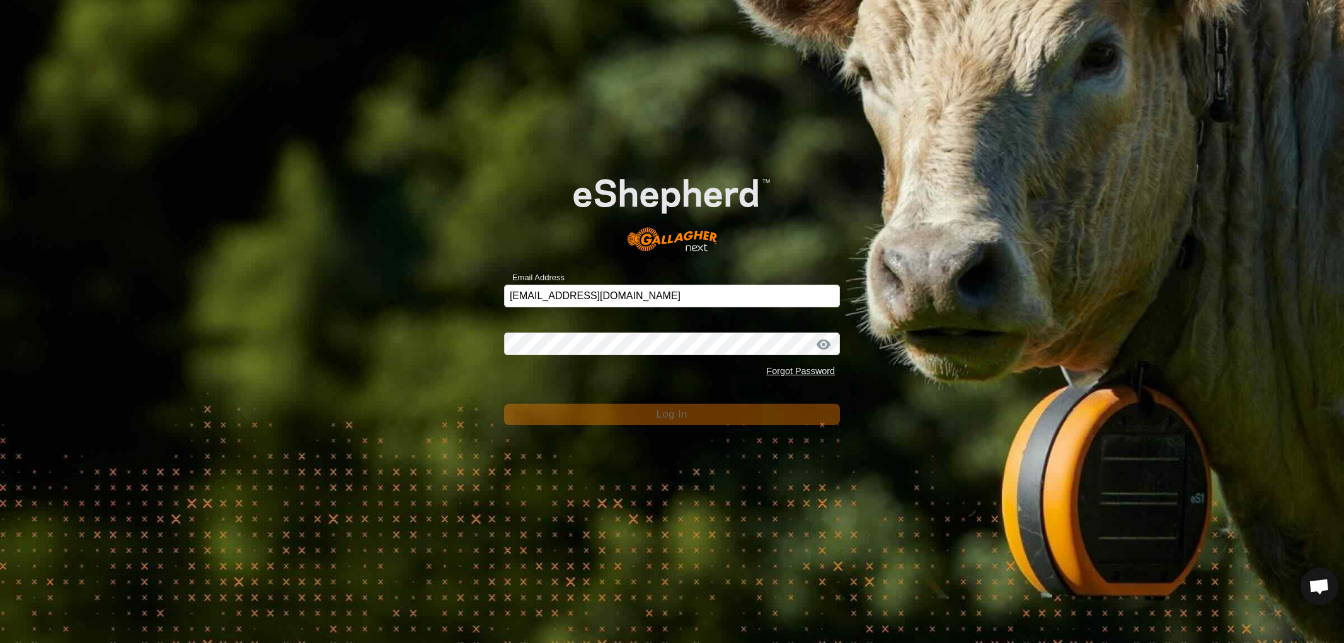 The image size is (1344, 643). What do you see at coordinates (800, 371) in the screenshot?
I see `a: Forgot Password` at bounding box center [800, 371].